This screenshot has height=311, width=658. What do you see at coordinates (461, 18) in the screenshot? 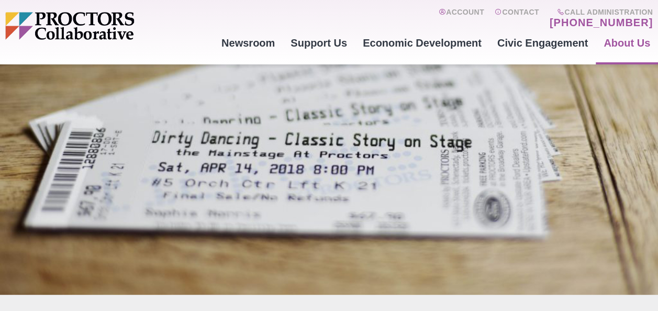
I see `a: Account` at bounding box center [461, 18].